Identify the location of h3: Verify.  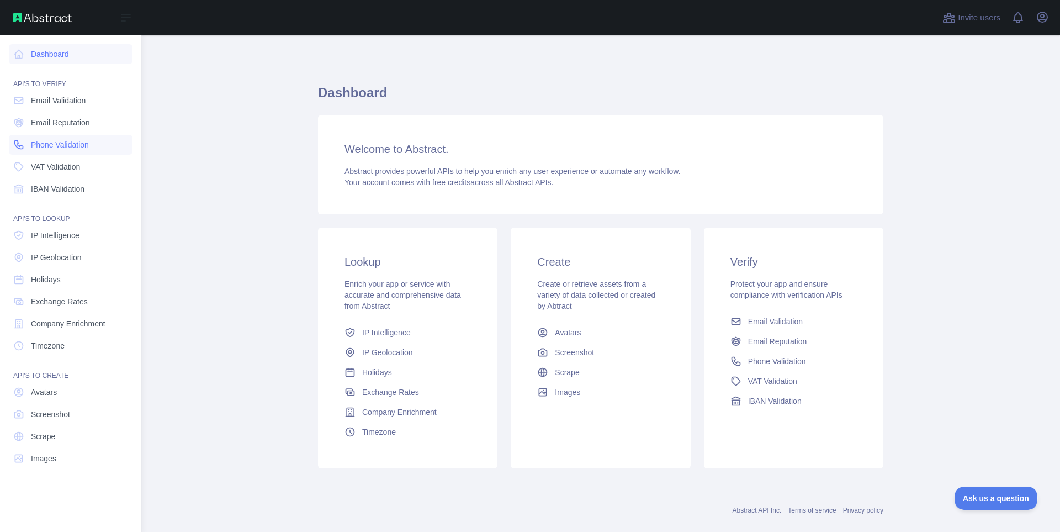
(793, 262).